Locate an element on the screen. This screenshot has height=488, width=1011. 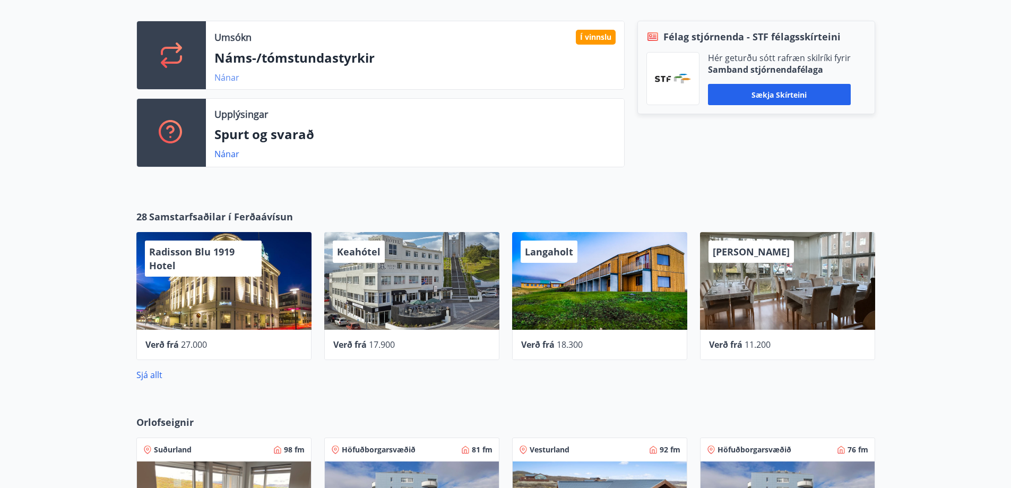
span: Félag stjórnenda - STF félagsskírteini is located at coordinates (752, 37).